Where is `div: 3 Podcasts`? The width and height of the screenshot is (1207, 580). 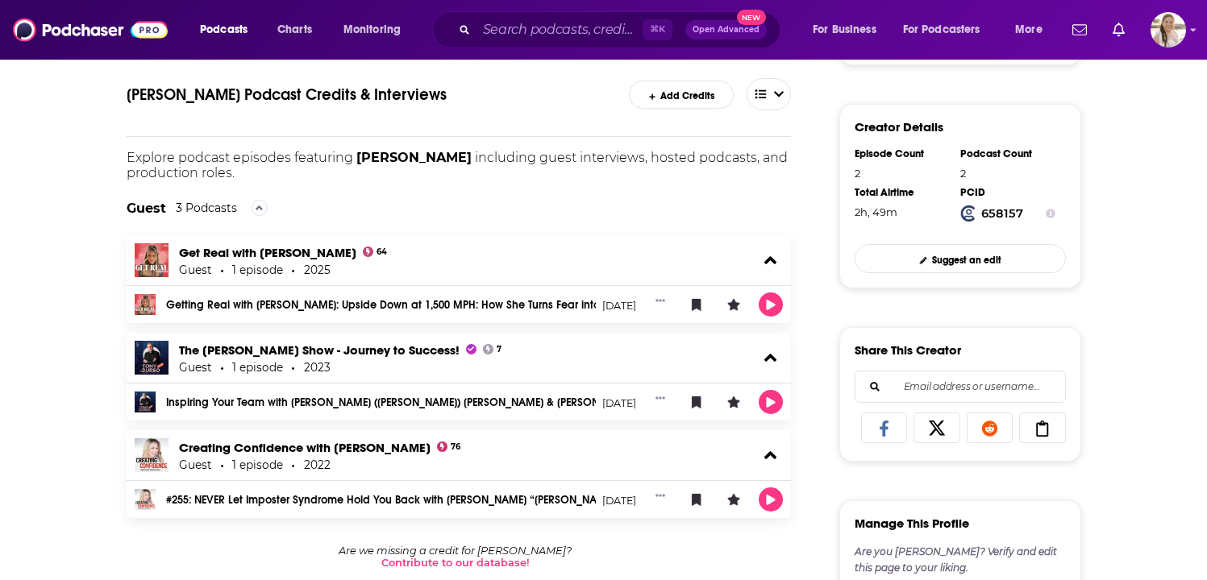 div: 3 Podcasts is located at coordinates (206, 208).